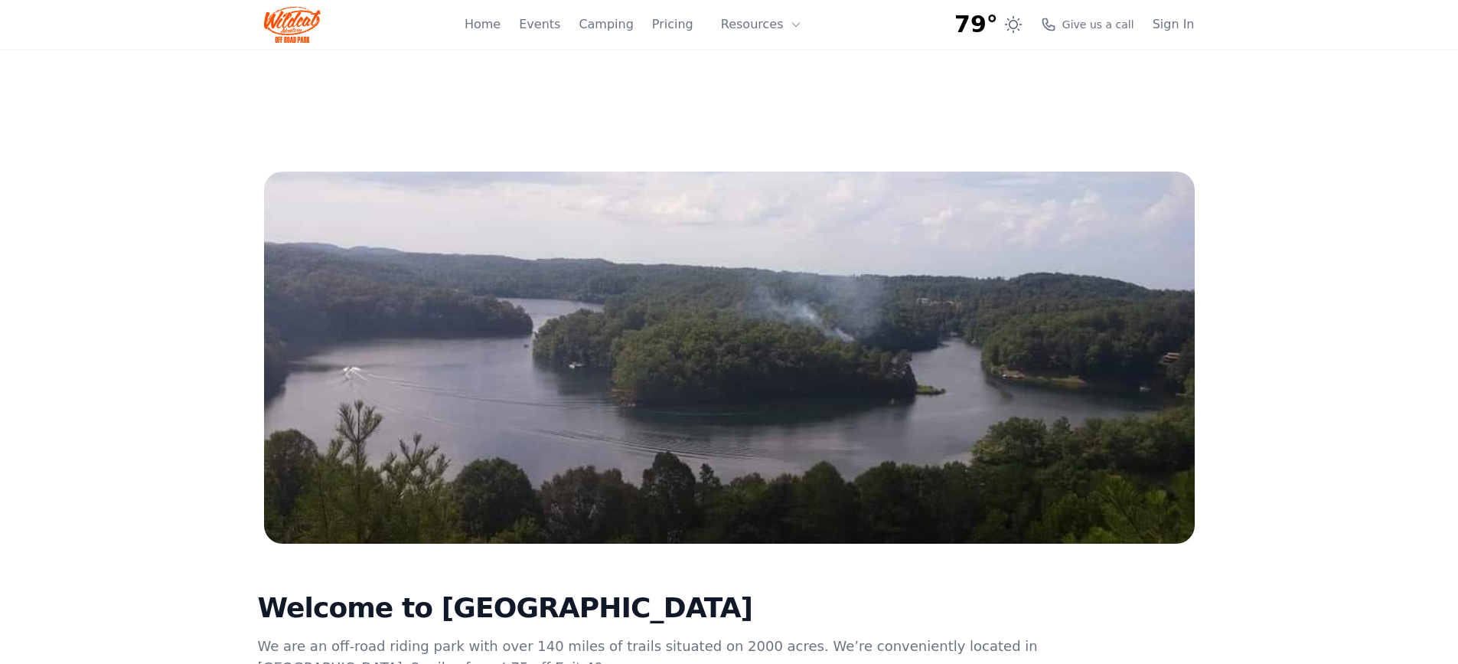 The width and height of the screenshot is (1458, 664). What do you see at coordinates (673, 24) in the screenshot?
I see `a: Pricing` at bounding box center [673, 24].